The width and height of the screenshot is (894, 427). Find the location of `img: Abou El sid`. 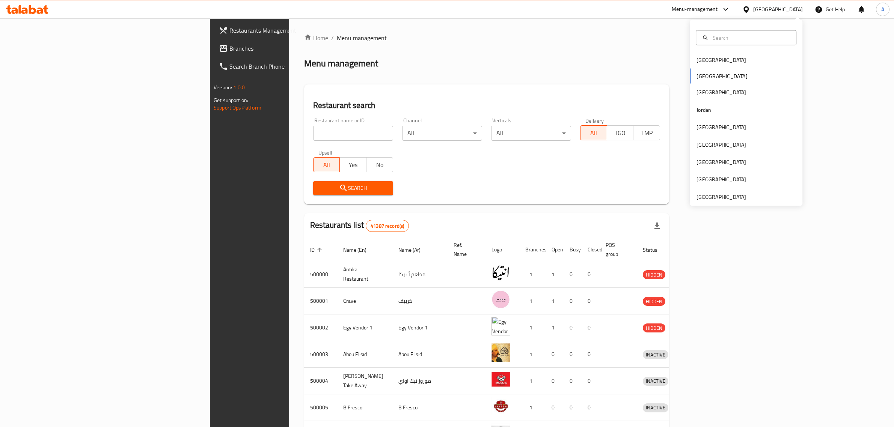

img: Abou El sid is located at coordinates (501, 353).